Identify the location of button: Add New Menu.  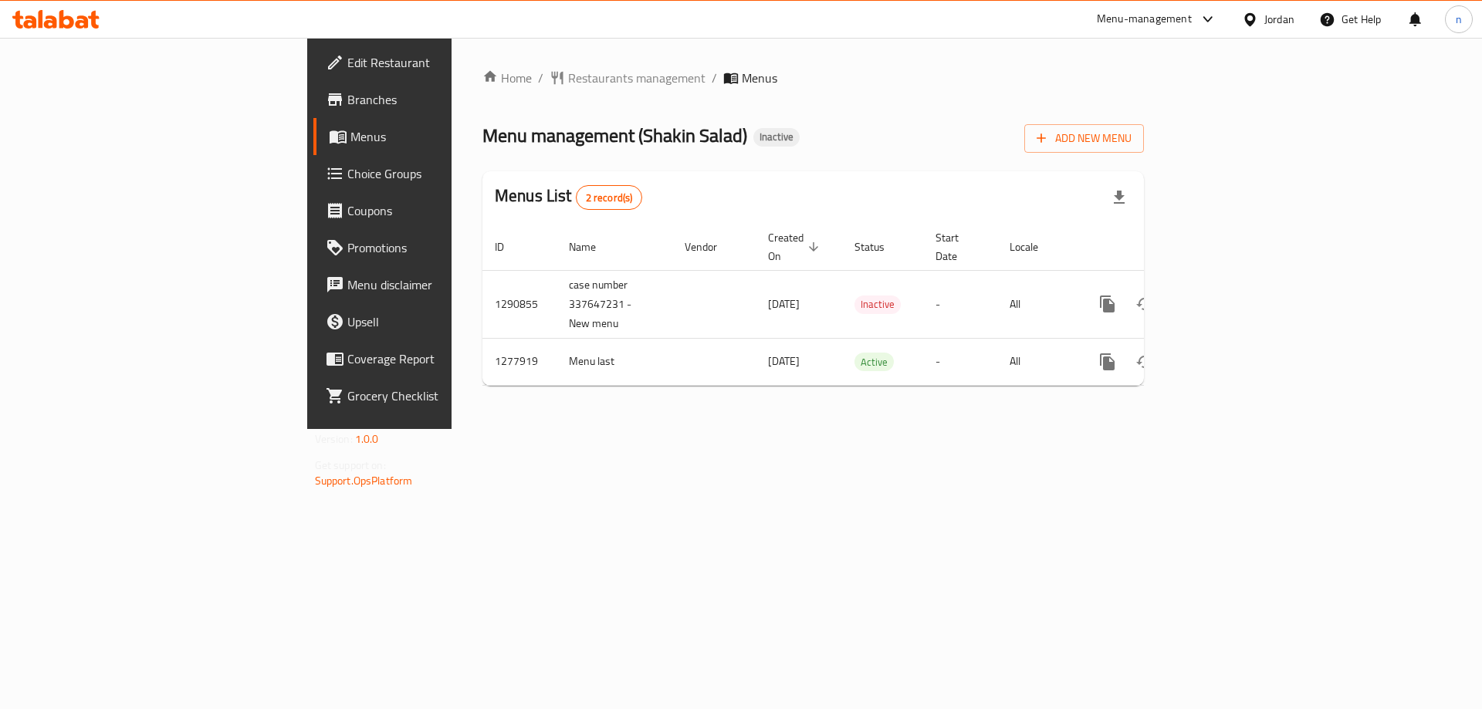
(1084, 138).